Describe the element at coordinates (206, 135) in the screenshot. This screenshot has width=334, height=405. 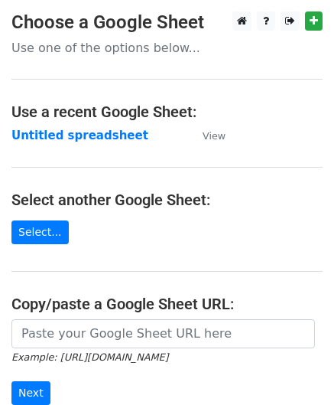
I see `a: View` at that location.